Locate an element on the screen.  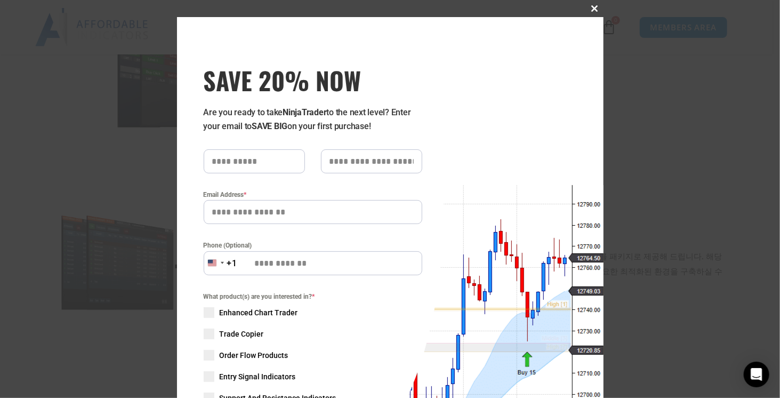
button: Selected country is located at coordinates (221, 263).